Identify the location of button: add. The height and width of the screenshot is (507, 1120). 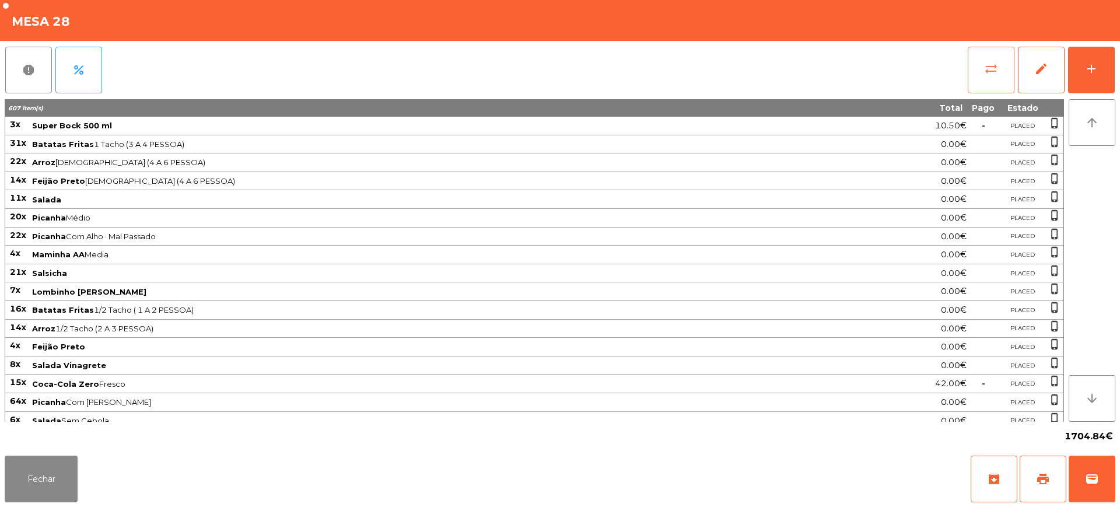
(1092, 70).